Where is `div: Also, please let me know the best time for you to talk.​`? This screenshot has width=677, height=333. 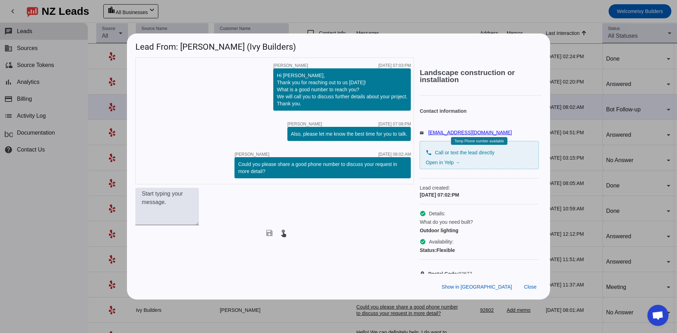 div: Also, please let me know the best time for you to talk.​ is located at coordinates (349, 134).